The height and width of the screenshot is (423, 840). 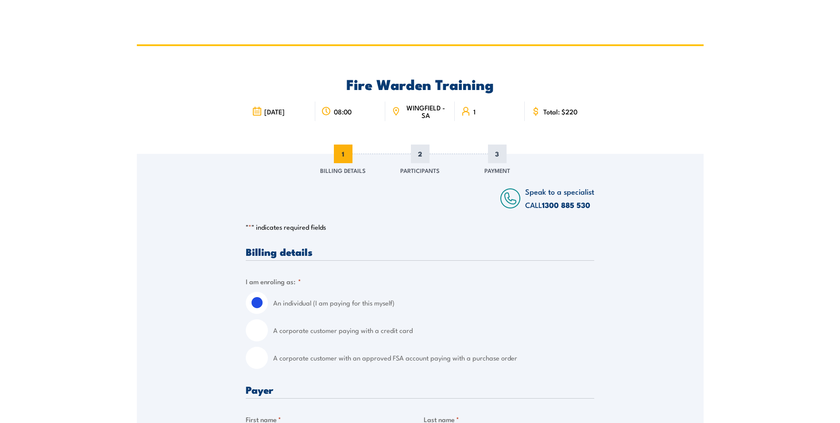 I want to click on h3: Payer, so click(x=420, y=389).